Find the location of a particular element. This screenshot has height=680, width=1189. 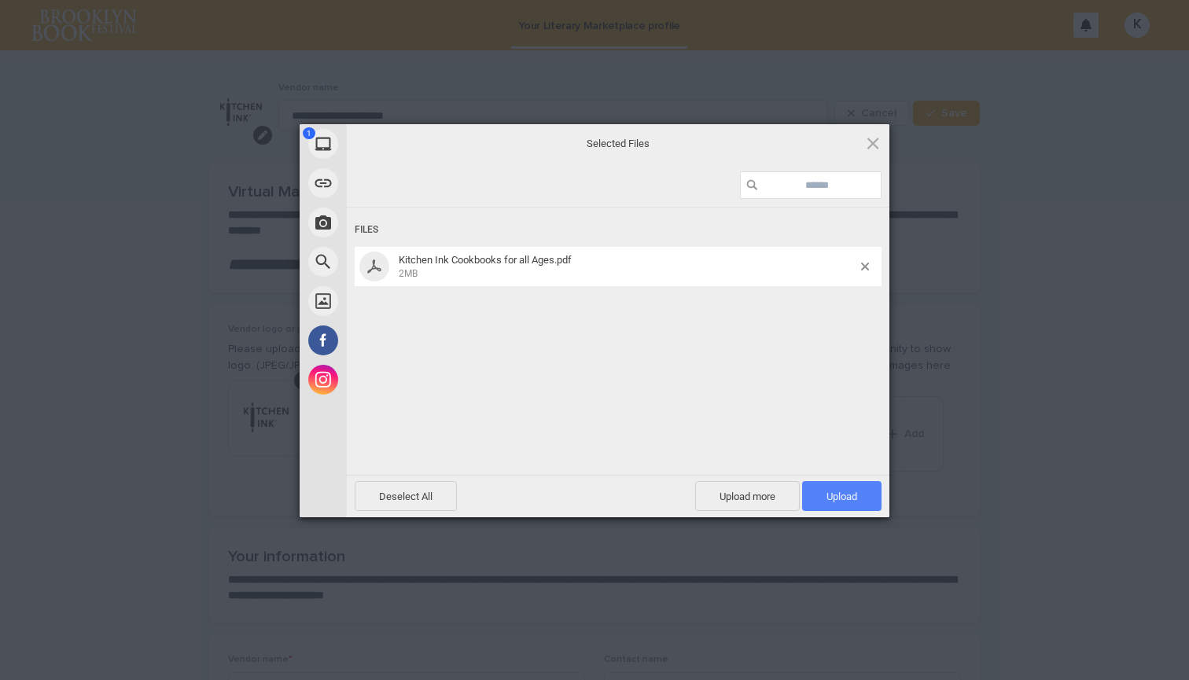

span: 1 is located at coordinates (309, 133).